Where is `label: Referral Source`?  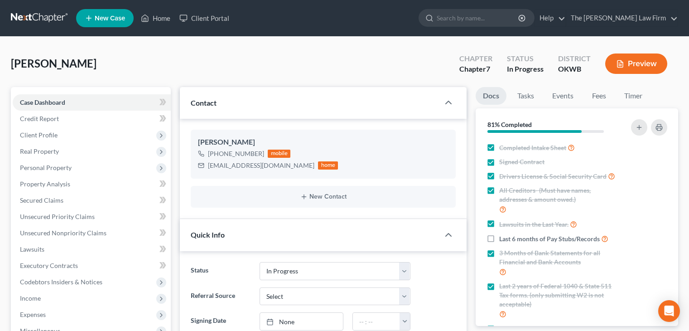
label: Referral Source is located at coordinates (220, 296).